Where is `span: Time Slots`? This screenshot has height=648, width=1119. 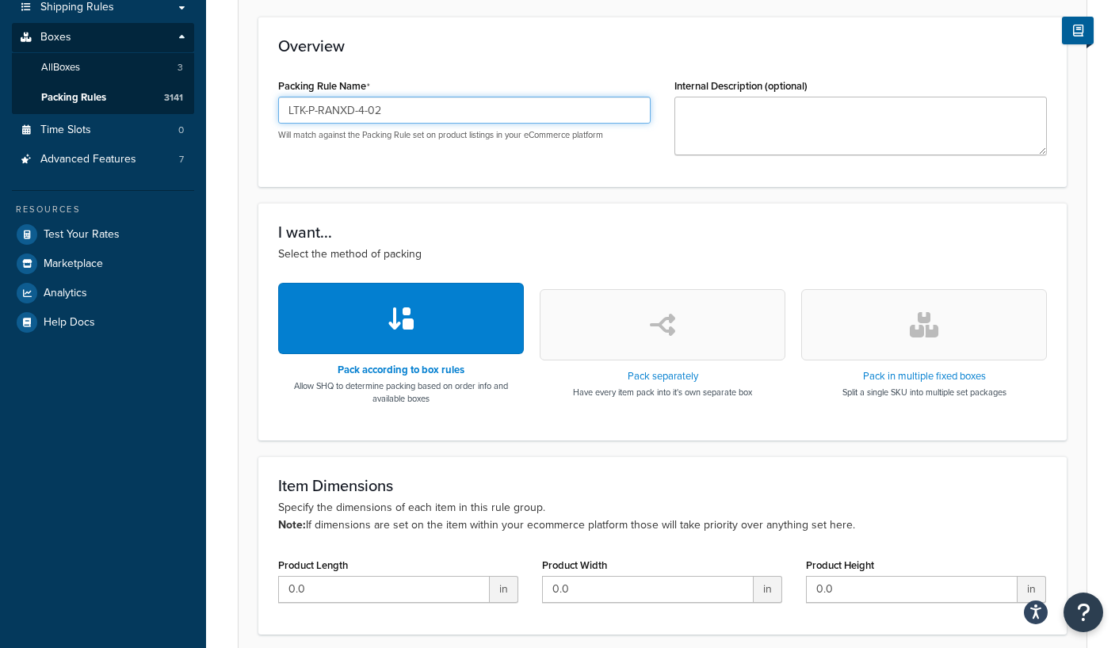
span: Time Slots is located at coordinates (66, 130).